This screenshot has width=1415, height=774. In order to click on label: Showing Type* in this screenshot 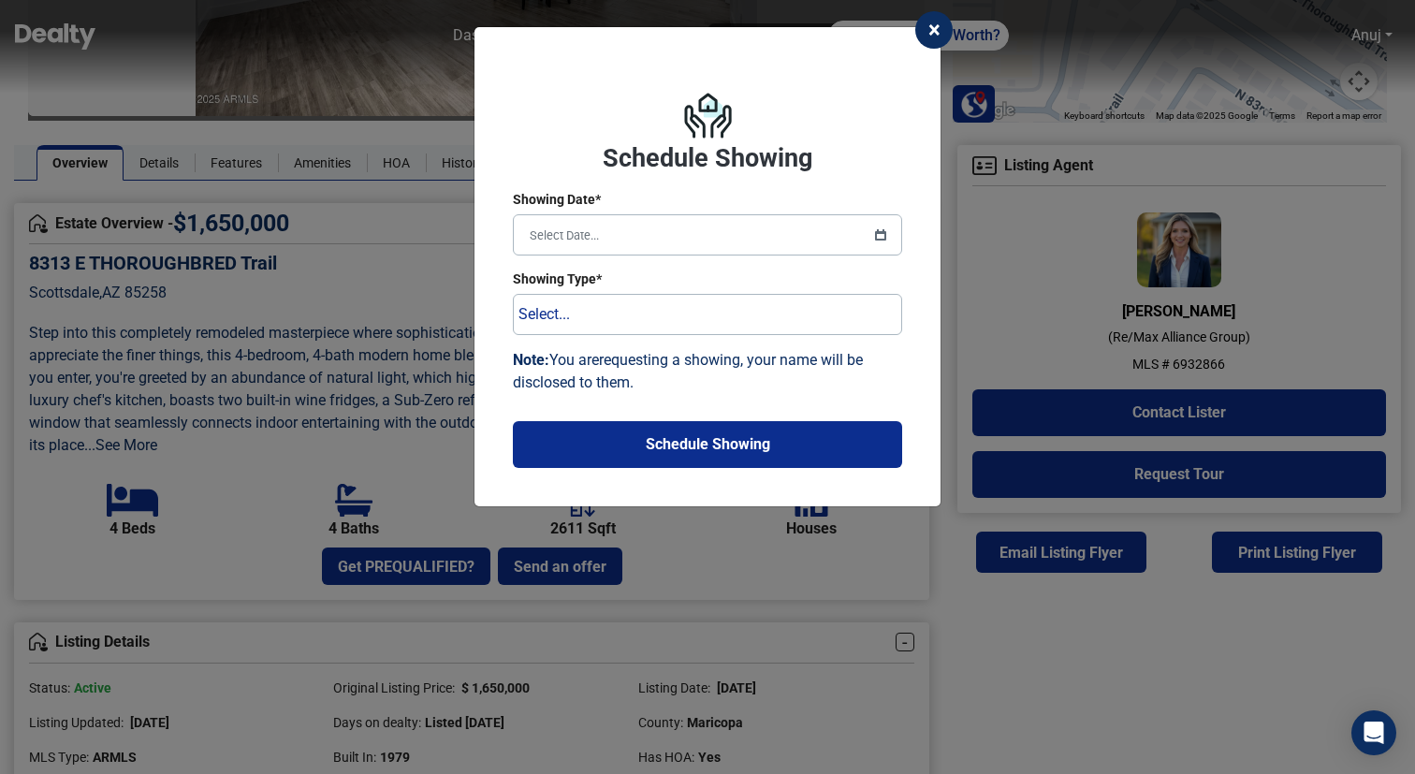, I will do `click(708, 279)`.